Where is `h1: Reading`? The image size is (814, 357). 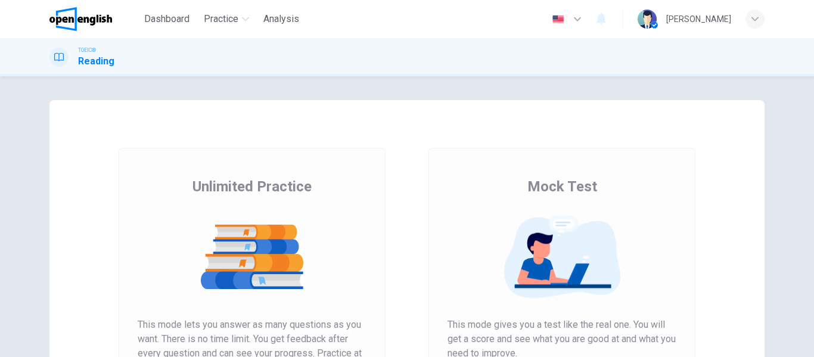 h1: Reading is located at coordinates (96, 61).